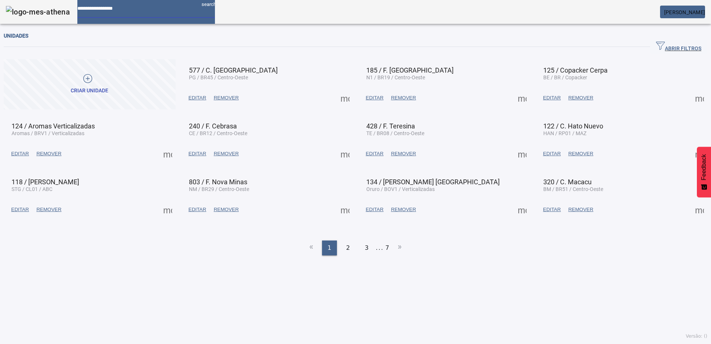 The height and width of the screenshot is (344, 711). I want to click on span: 320 / C. Macacu, so click(567, 181).